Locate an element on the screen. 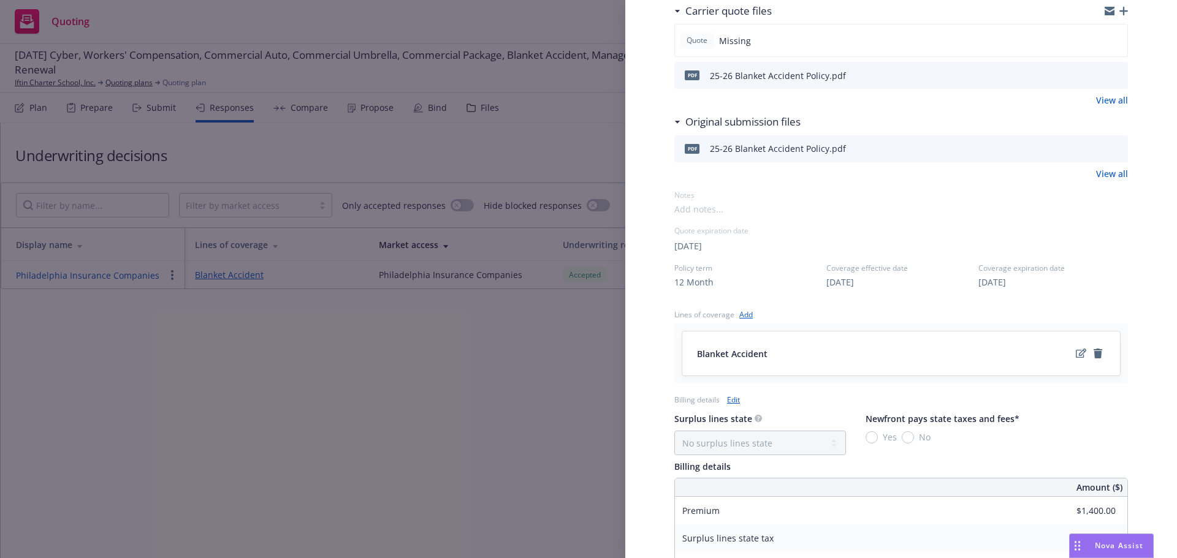  a: Edit is located at coordinates (733, 400).